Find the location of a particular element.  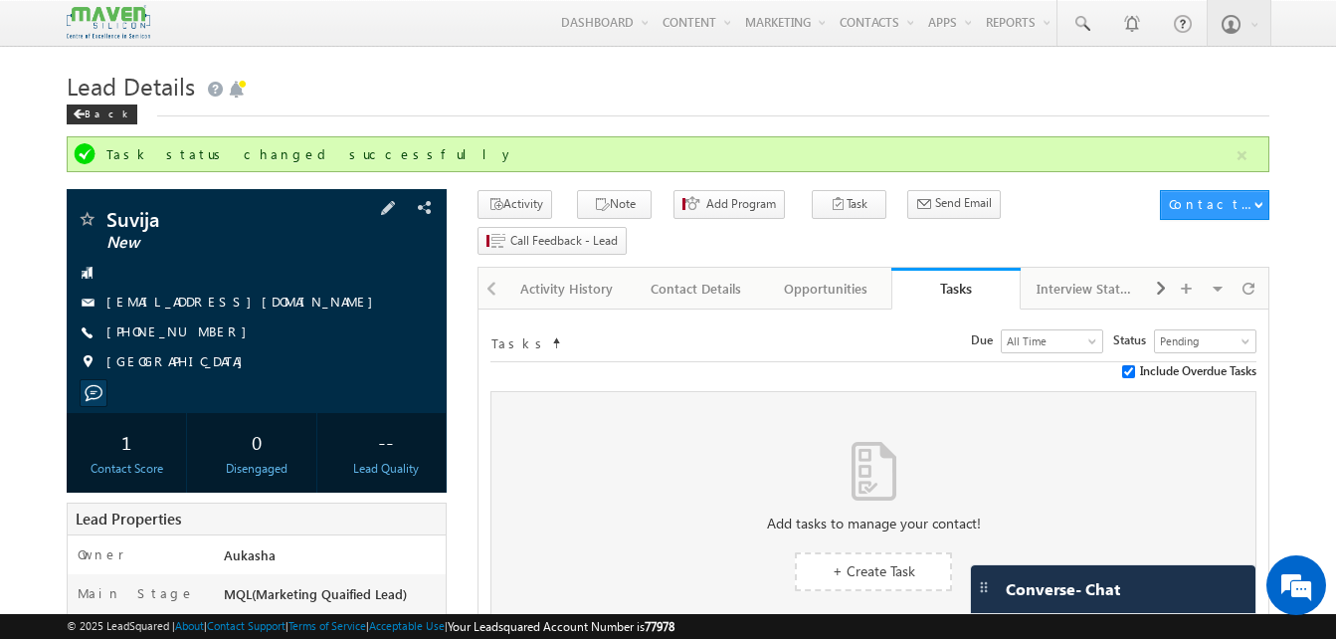

span: 77978 is located at coordinates (660, 626).